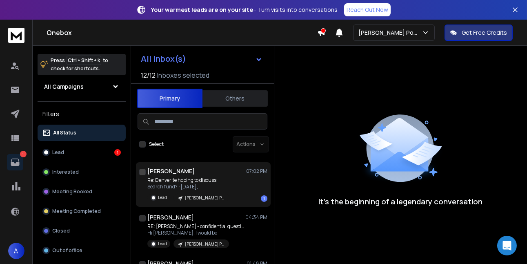  What do you see at coordinates (65, 133) in the screenshot?
I see `p: All Status` at bounding box center [65, 133].